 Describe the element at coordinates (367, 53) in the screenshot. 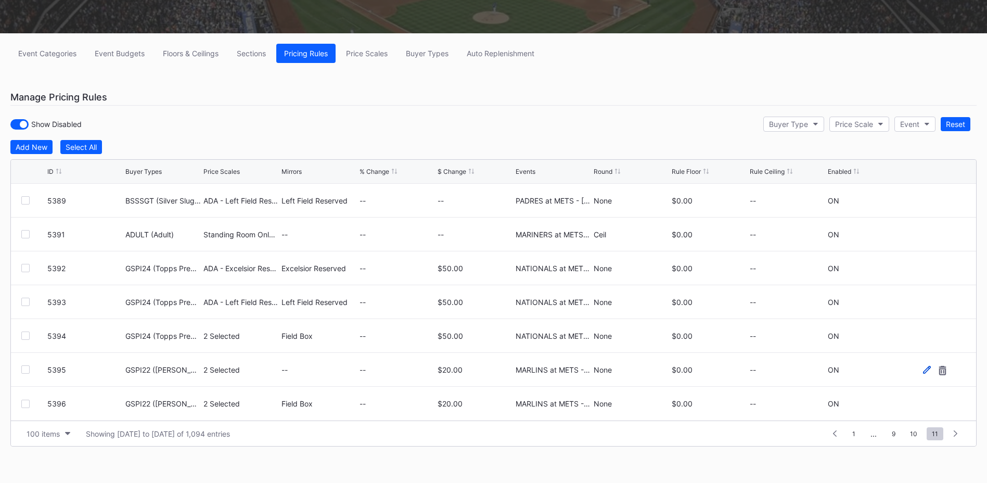

I see `a: Price Scales` at that location.